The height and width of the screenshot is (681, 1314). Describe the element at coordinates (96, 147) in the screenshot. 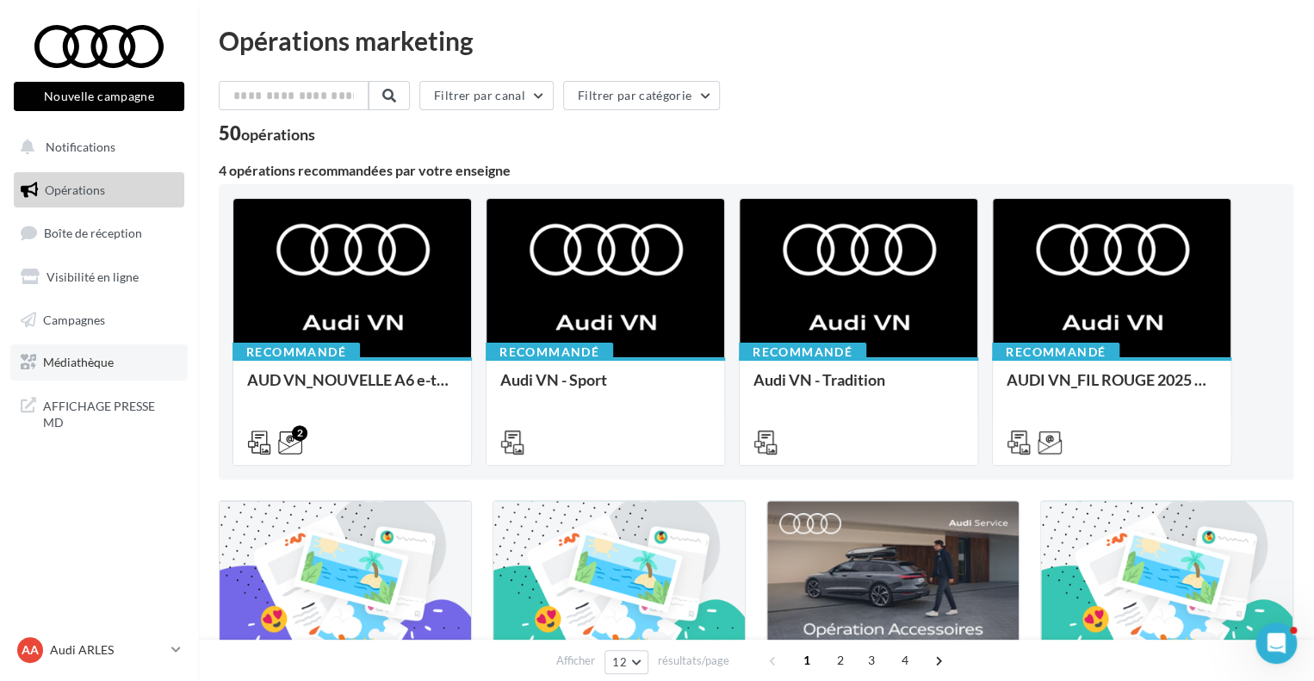

I see `button: Notifications` at that location.